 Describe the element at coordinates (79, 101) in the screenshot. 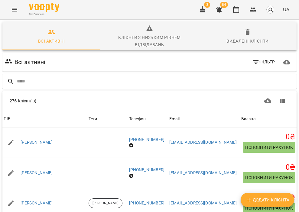

I see `div: 276 Клієнт(ів)` at that location.